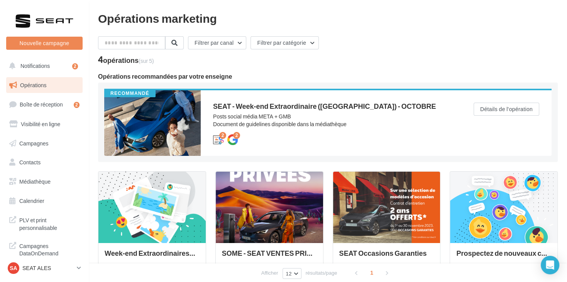  What do you see at coordinates (327, 76) in the screenshot?
I see `div: Opérations recommandées par votre enseigne` at bounding box center [327, 76].